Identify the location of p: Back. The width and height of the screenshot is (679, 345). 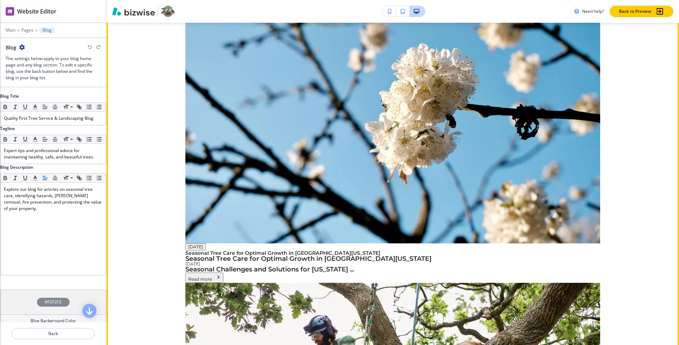
(53, 333).